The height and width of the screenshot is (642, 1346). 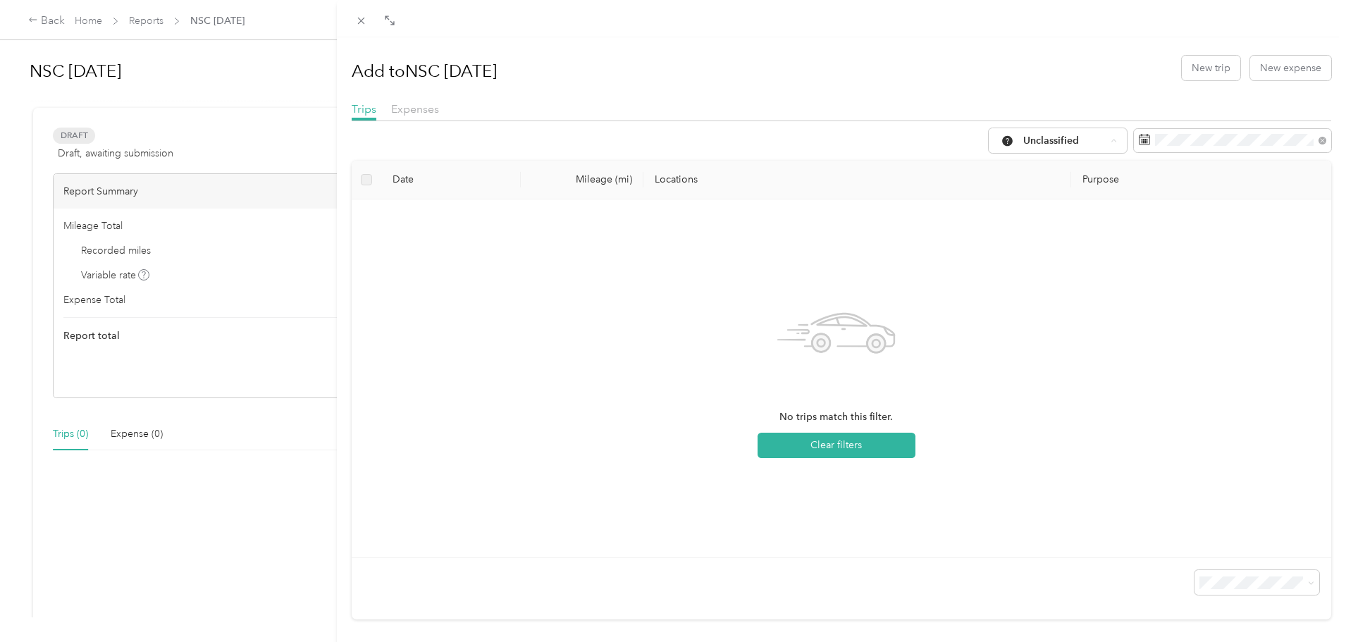 I want to click on th: Locations, so click(x=857, y=180).